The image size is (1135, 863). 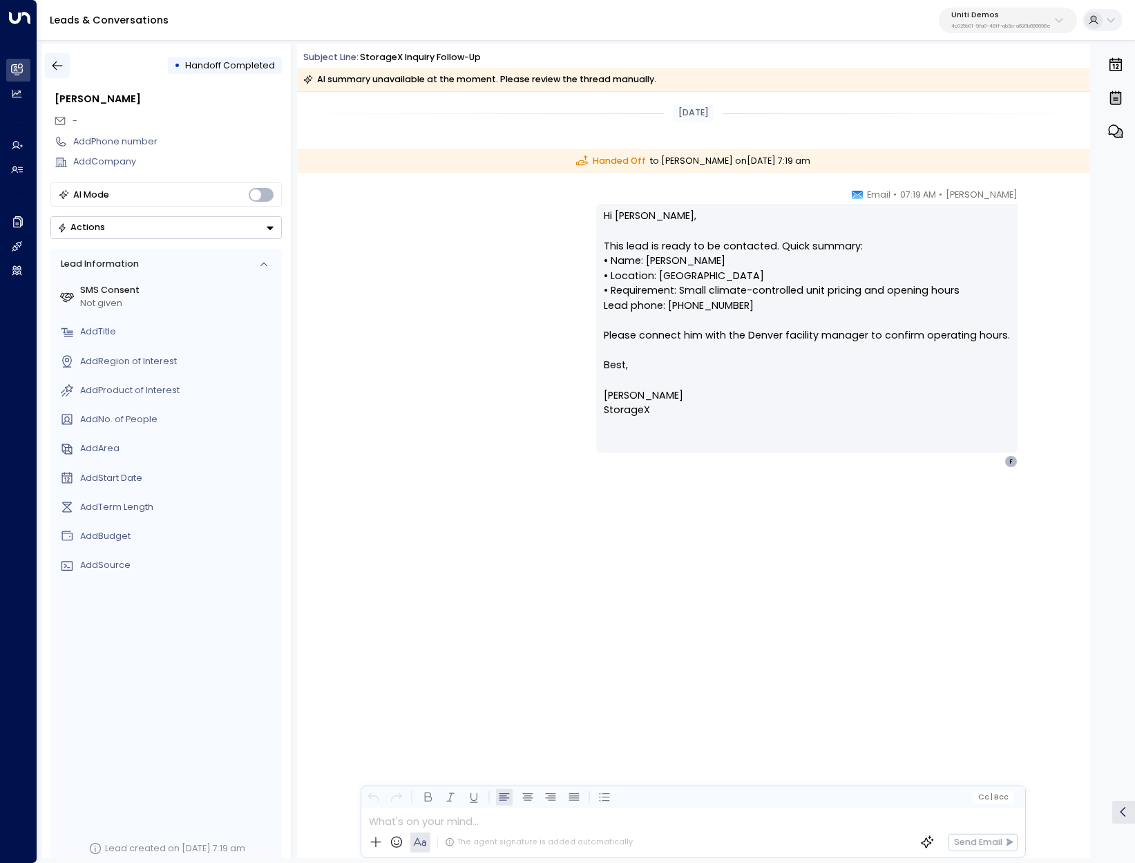 I want to click on span: Handed Off, so click(x=611, y=161).